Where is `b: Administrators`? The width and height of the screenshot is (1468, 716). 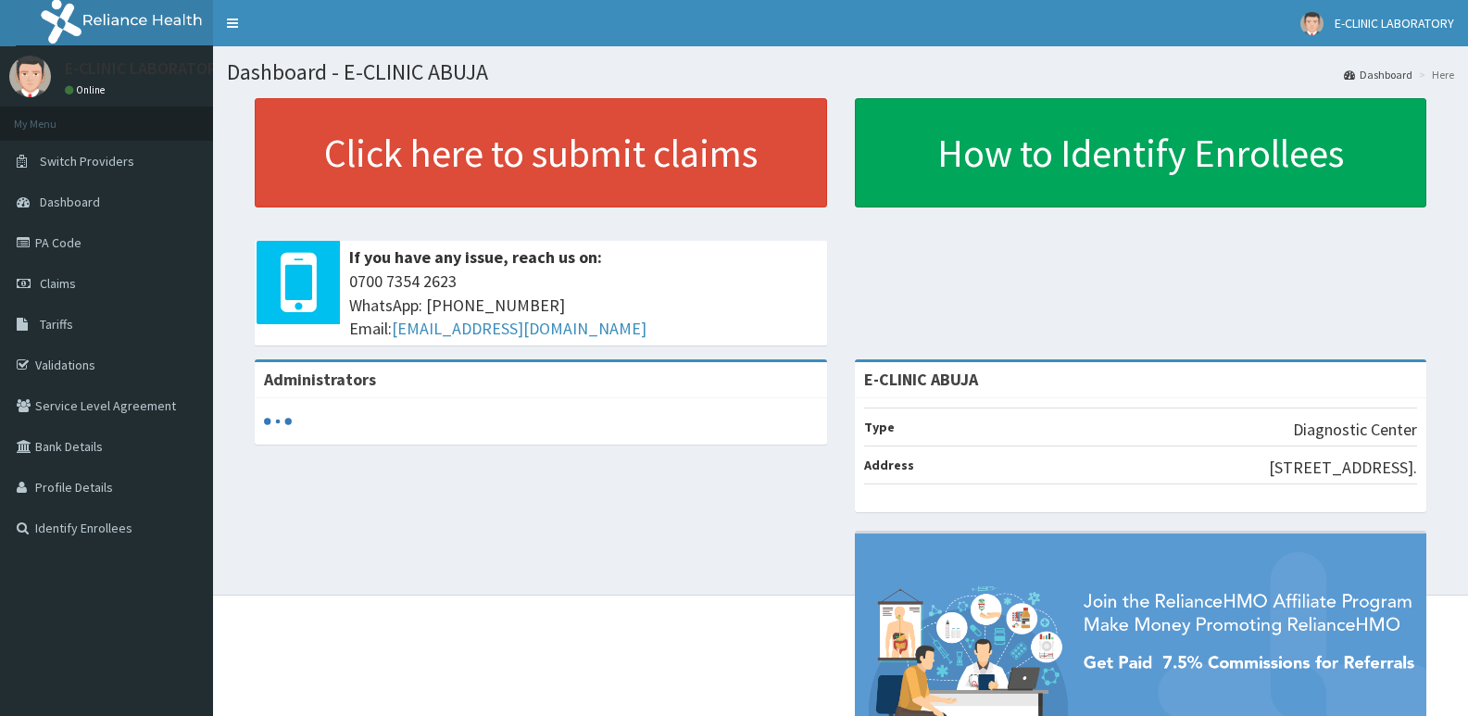 b: Administrators is located at coordinates (319, 379).